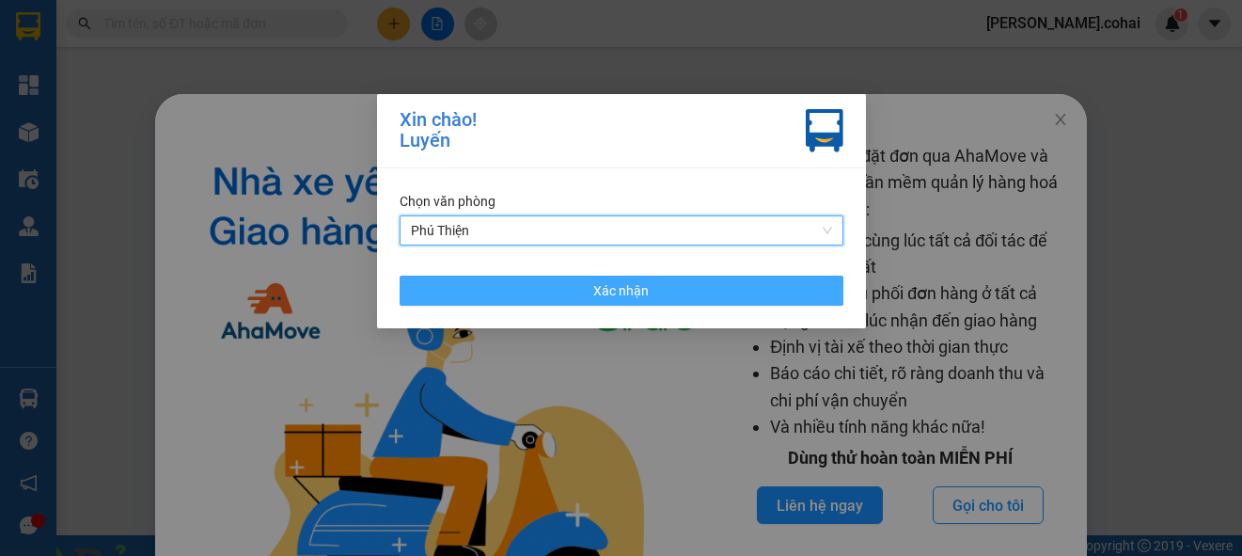 This screenshot has height=556, width=1242. Describe the element at coordinates (621, 291) in the screenshot. I see `span: Xác nhận` at that location.